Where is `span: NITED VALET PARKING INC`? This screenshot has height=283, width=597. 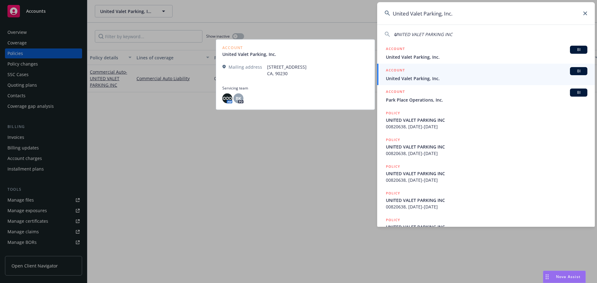 span: NITED VALET PARKING INC is located at coordinates (425, 34).